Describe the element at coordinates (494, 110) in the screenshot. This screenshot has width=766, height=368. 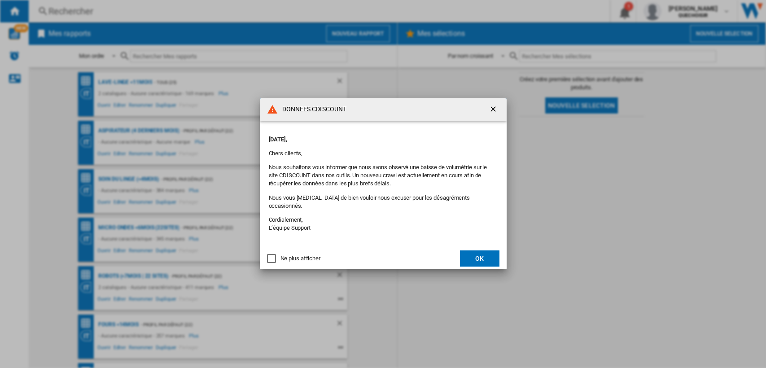
I see `ng-md-icon: getI18NText('BUTTONS.CLOSE_DIALOG')` at that location.